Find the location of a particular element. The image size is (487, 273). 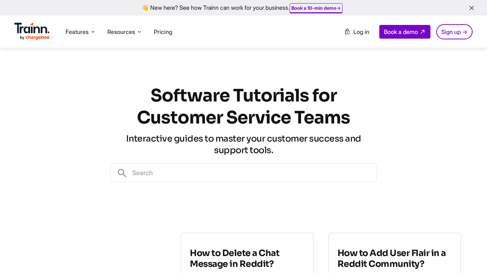

h3: How to Delete a Chat Message in Reddit? is located at coordinates (247, 258).